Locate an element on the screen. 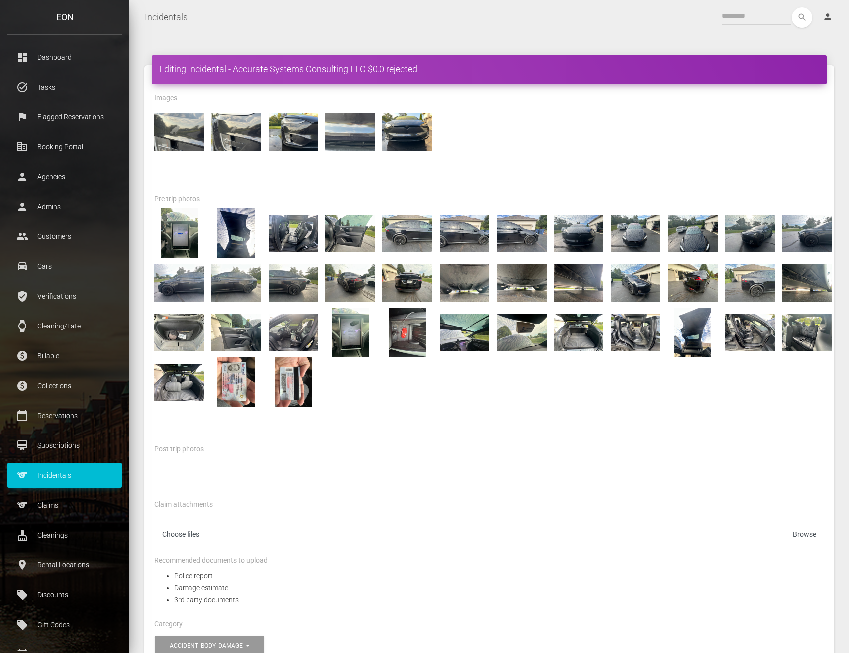 The image size is (849, 653). img: IMG_4242.jpeg is located at coordinates (579, 283).